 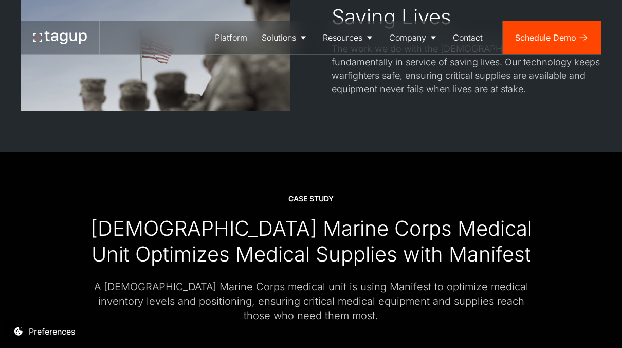 What do you see at coordinates (285, 38) in the screenshot?
I see `a: Solutions` at bounding box center [285, 38].